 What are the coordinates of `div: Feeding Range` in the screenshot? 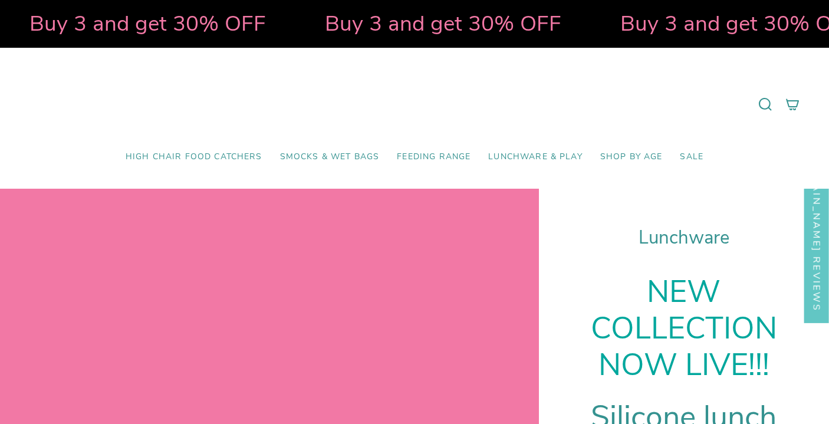 It's located at (434, 157).